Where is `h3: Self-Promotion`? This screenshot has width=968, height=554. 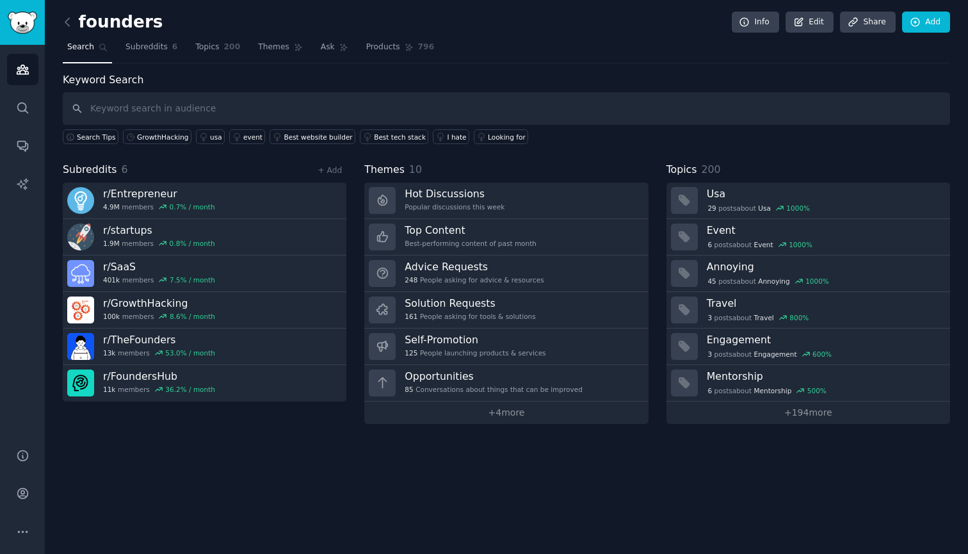 h3: Self-Promotion is located at coordinates (475, 339).